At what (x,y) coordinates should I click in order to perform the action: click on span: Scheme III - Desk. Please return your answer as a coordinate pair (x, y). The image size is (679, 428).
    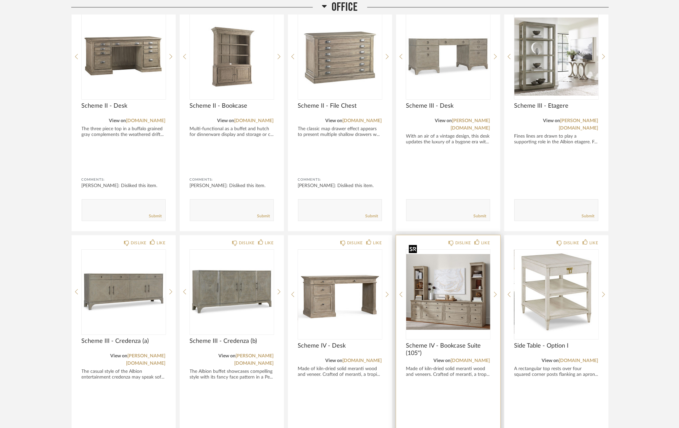
    Looking at the image, I should click on (449, 106).